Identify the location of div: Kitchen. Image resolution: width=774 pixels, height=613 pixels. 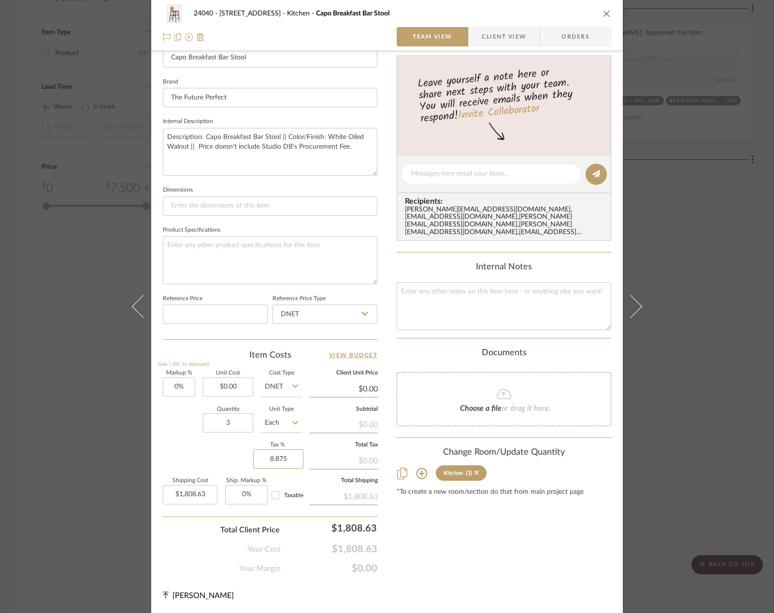
(453, 473).